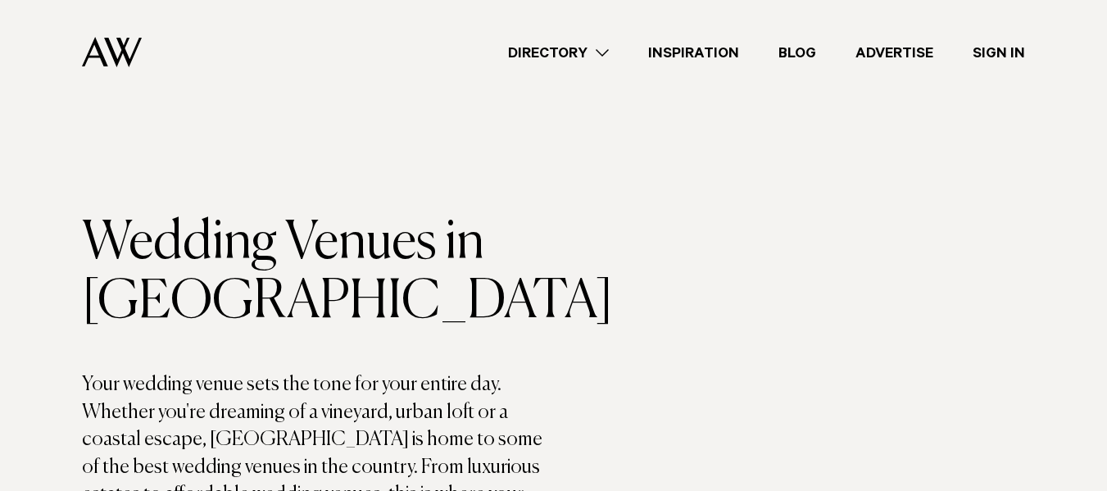  What do you see at coordinates (693, 52) in the screenshot?
I see `a: Inspiration` at bounding box center [693, 52].